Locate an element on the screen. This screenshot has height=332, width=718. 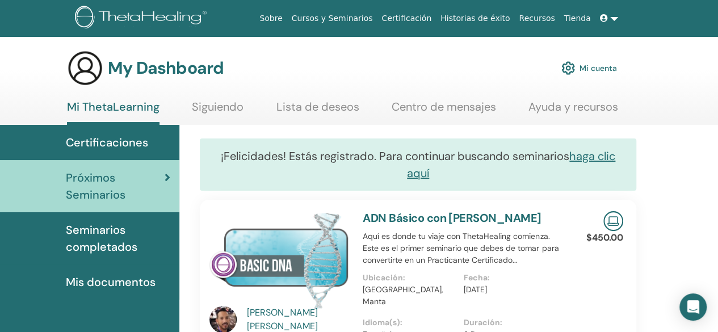
h3: My Dashboard is located at coordinates (166, 68).